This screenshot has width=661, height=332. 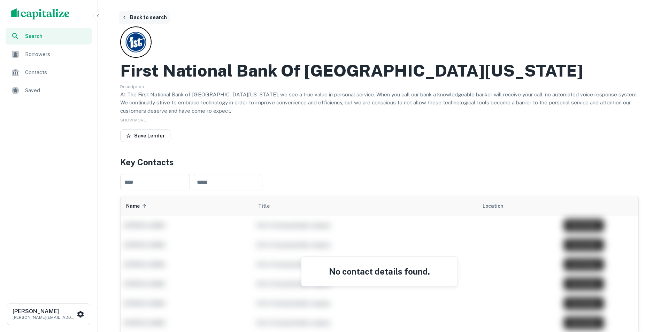 What do you see at coordinates (48, 91) in the screenshot?
I see `a: Saved` at bounding box center [48, 91].